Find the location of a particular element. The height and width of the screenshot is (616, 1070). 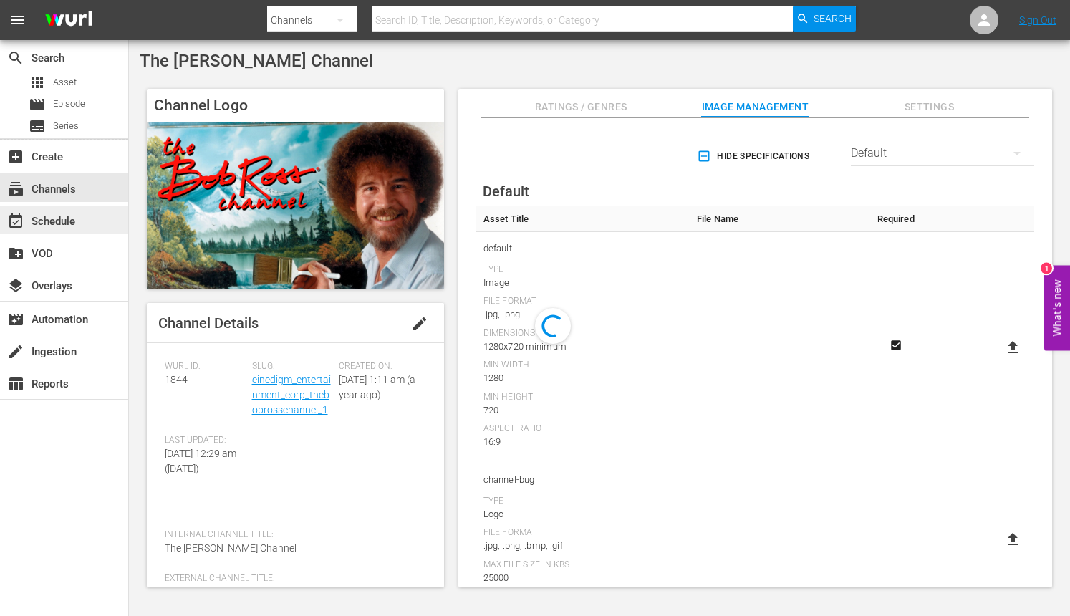

div: 16:9 is located at coordinates (583, 442).